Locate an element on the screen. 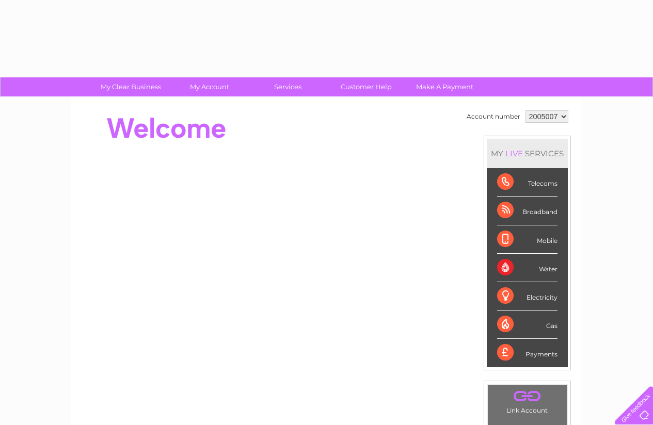 The image size is (653, 425). div: Telecoms is located at coordinates (527, 182).